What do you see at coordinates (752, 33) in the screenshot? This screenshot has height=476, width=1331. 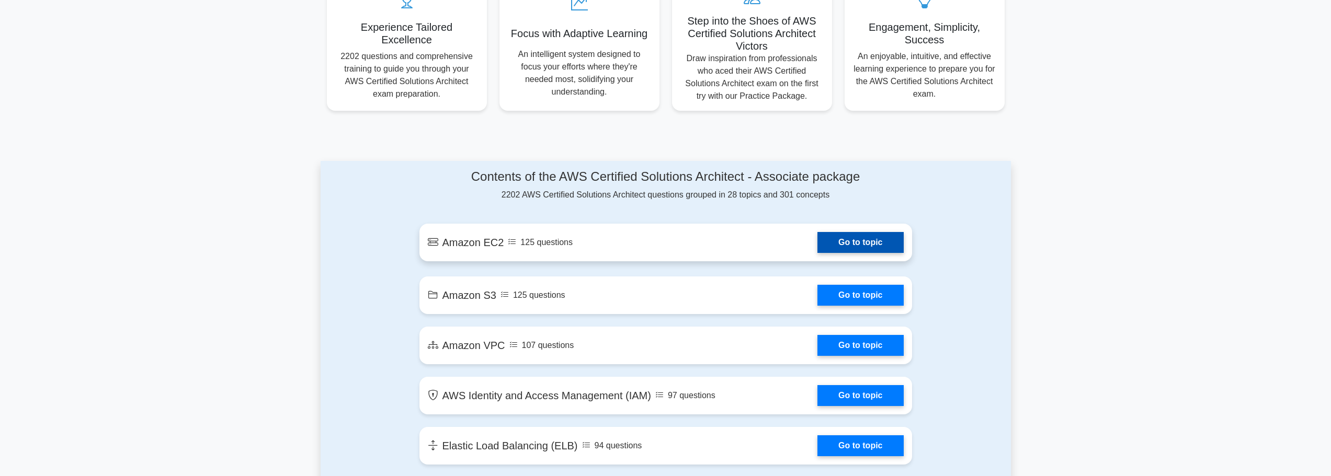 I see `h5: Step into the Shoes of AWS Certified Solutions Architect Victors` at bounding box center [752, 33].